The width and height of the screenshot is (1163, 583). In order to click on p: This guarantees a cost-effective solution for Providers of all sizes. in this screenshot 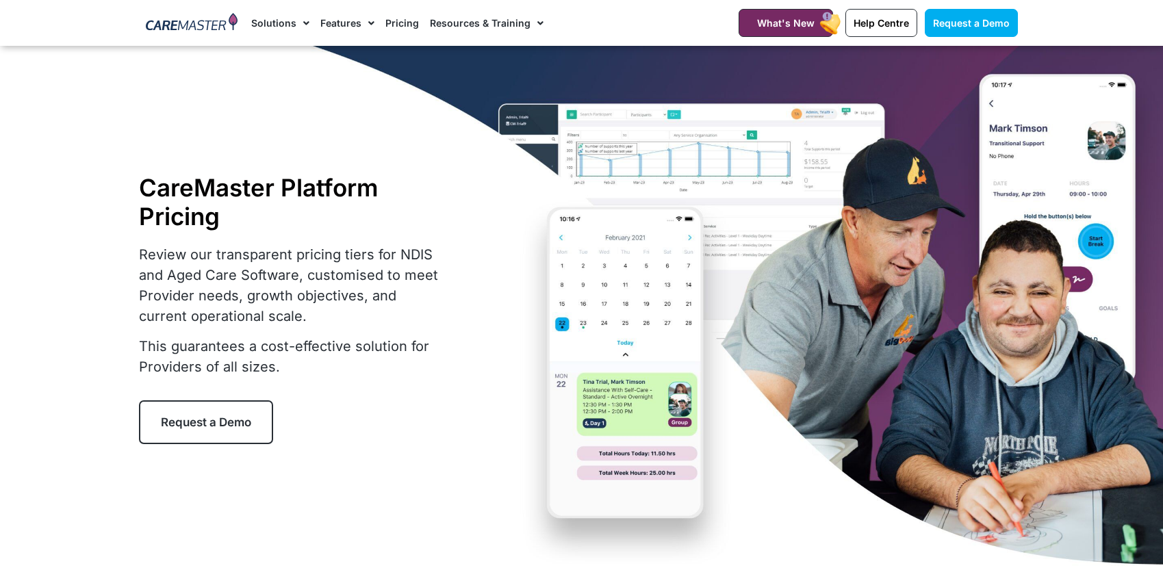, I will do `click(293, 356)`.